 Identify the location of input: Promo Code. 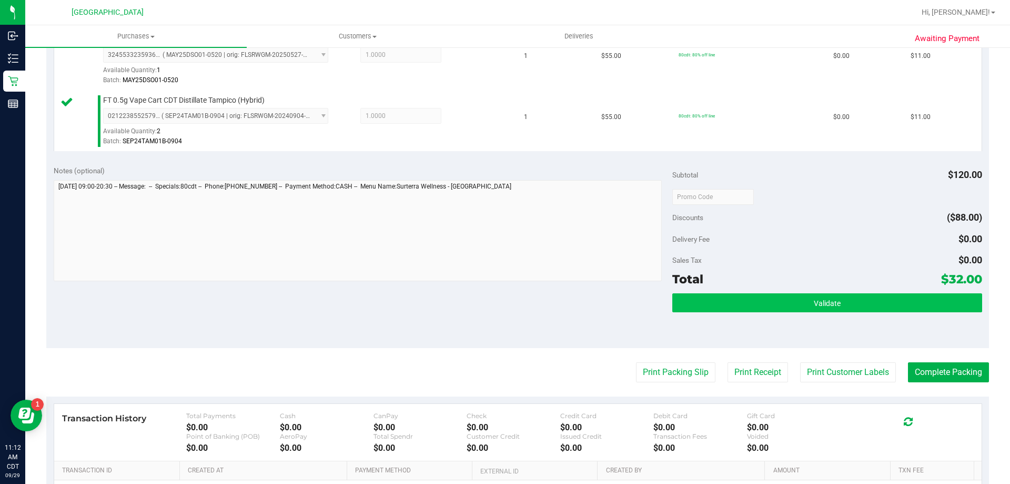
(713, 197).